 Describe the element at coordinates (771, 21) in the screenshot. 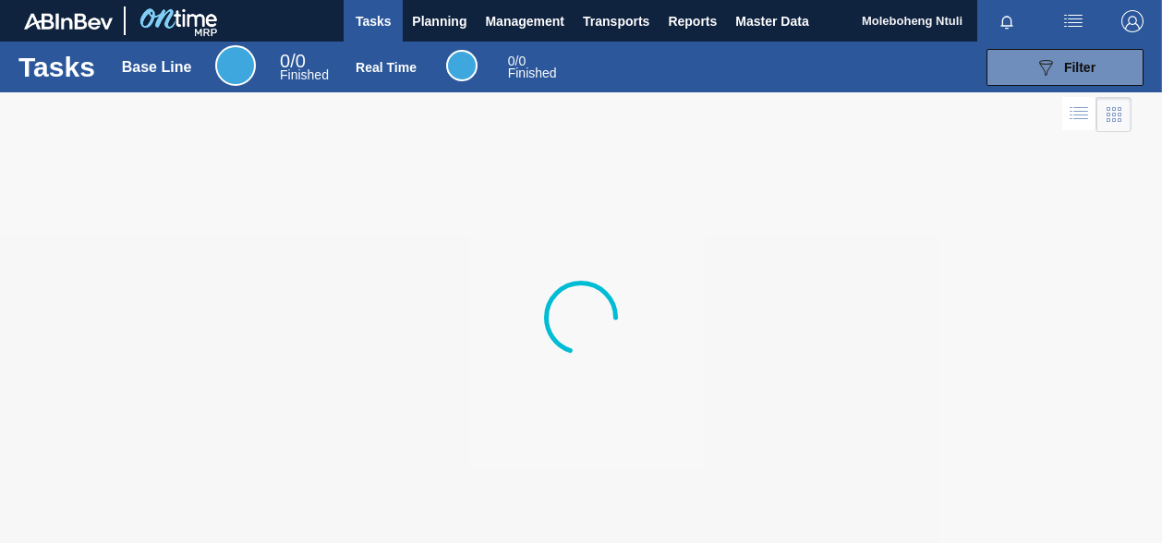

I see `span: Master Data` at that location.